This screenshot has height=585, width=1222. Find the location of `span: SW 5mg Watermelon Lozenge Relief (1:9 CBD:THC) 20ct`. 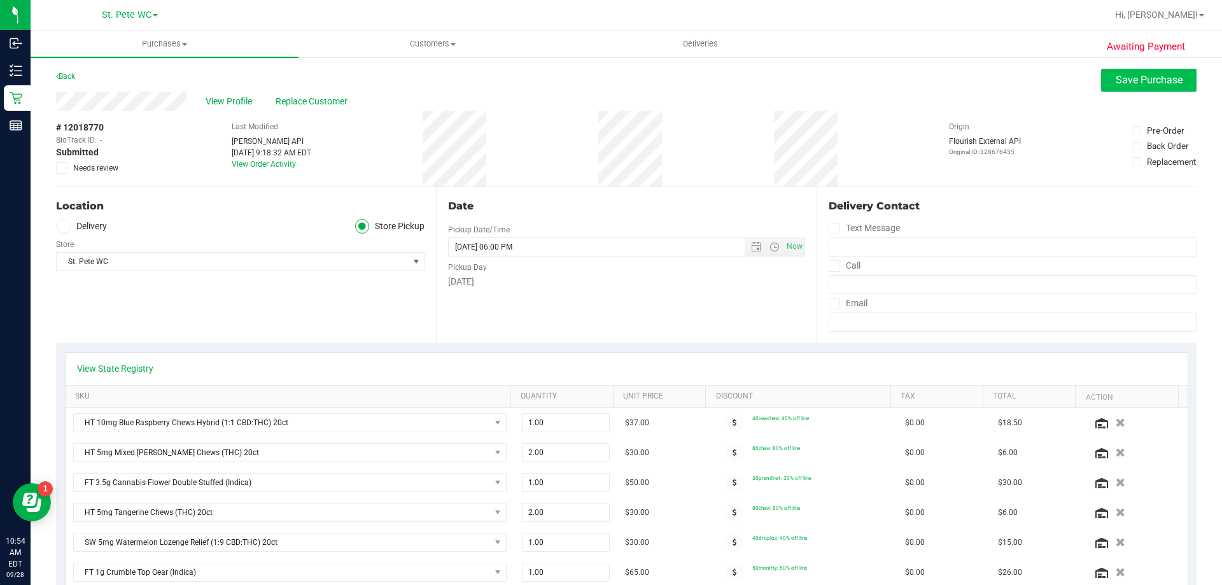

span: SW 5mg Watermelon Lozenge Relief (1:9 CBD:THC) 20ct is located at coordinates (282, 542).